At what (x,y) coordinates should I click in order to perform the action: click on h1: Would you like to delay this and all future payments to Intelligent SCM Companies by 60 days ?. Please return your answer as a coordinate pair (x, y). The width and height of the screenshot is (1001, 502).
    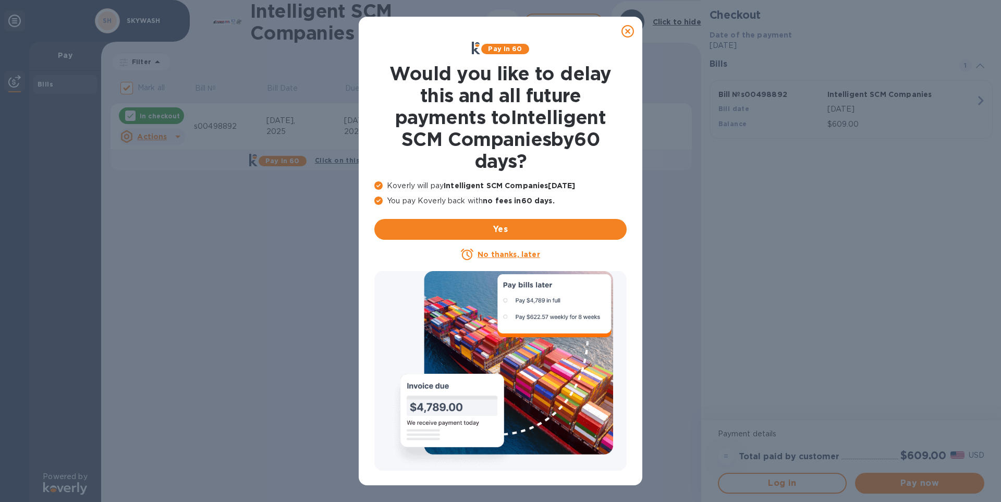
    Looking at the image, I should click on (500, 117).